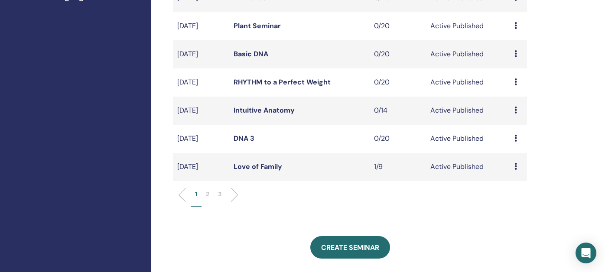 The height and width of the screenshot is (272, 605). I want to click on a: Plant Seminar, so click(257, 26).